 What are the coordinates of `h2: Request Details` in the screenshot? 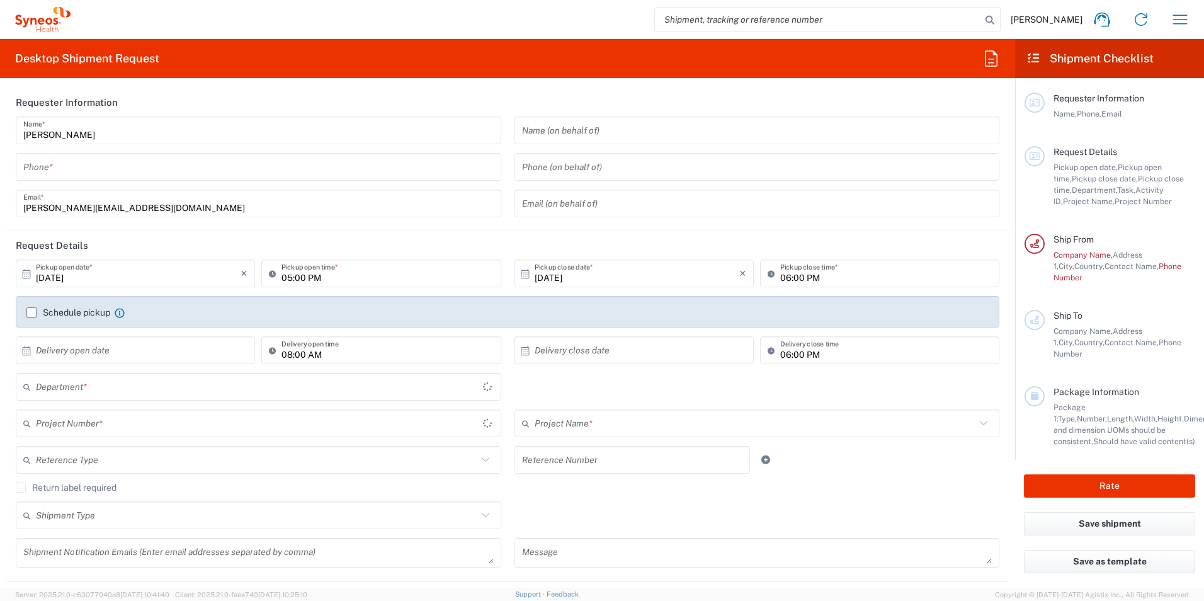 It's located at (52, 246).